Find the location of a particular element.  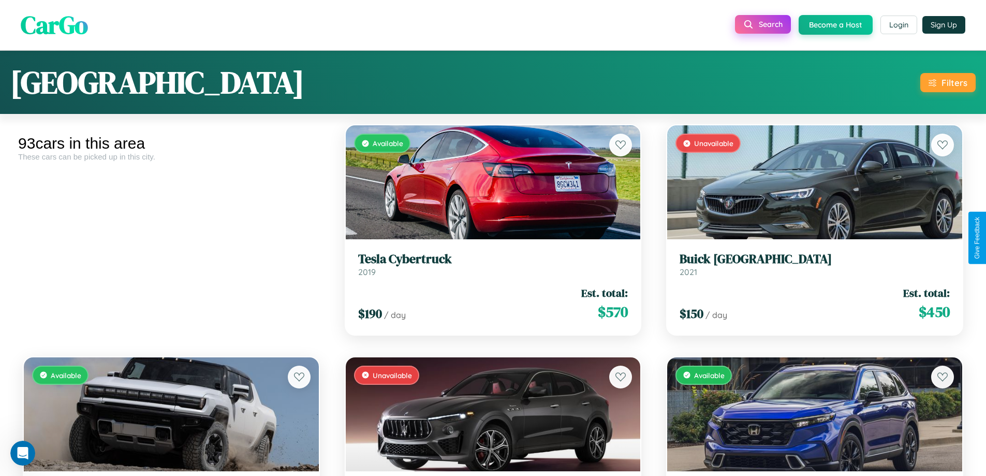

span: $ 150 is located at coordinates (692, 313).